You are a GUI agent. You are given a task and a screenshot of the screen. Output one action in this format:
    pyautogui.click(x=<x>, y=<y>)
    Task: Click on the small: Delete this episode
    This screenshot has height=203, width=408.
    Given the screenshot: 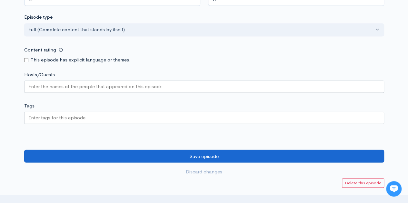 What is the action you would take?
    pyautogui.click(x=363, y=183)
    